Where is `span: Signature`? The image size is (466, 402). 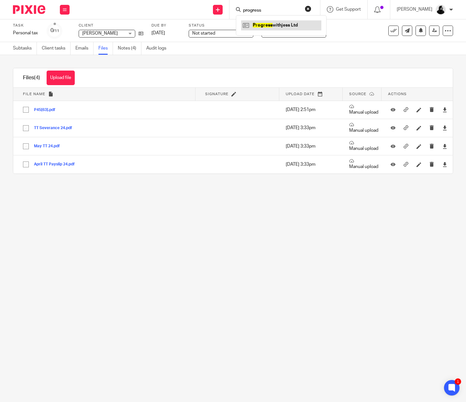 span: Signature is located at coordinates (217, 94).